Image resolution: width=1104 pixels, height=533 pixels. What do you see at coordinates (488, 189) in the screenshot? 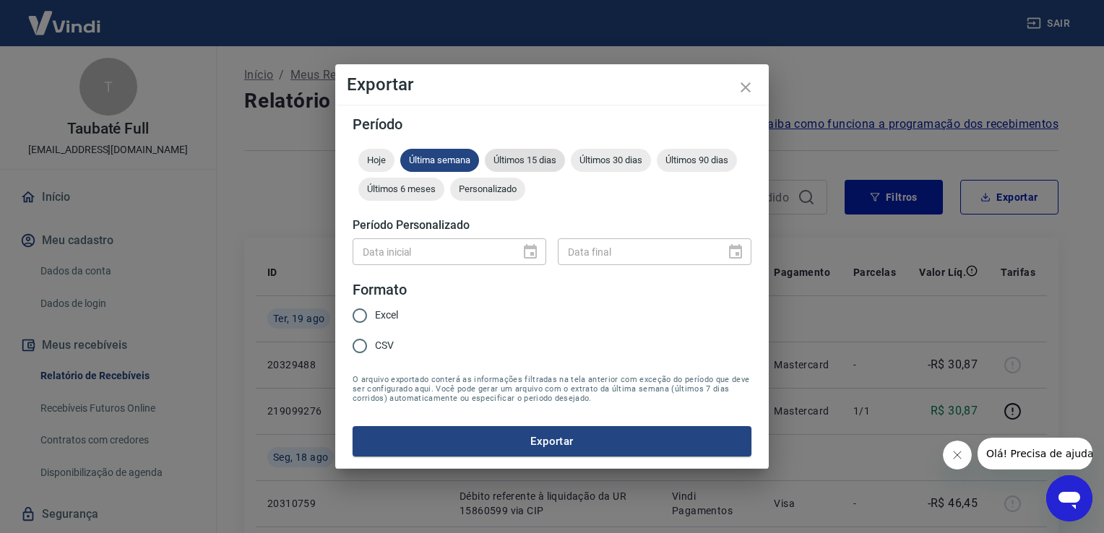
I see `div: Personalizado` at bounding box center [488, 189].